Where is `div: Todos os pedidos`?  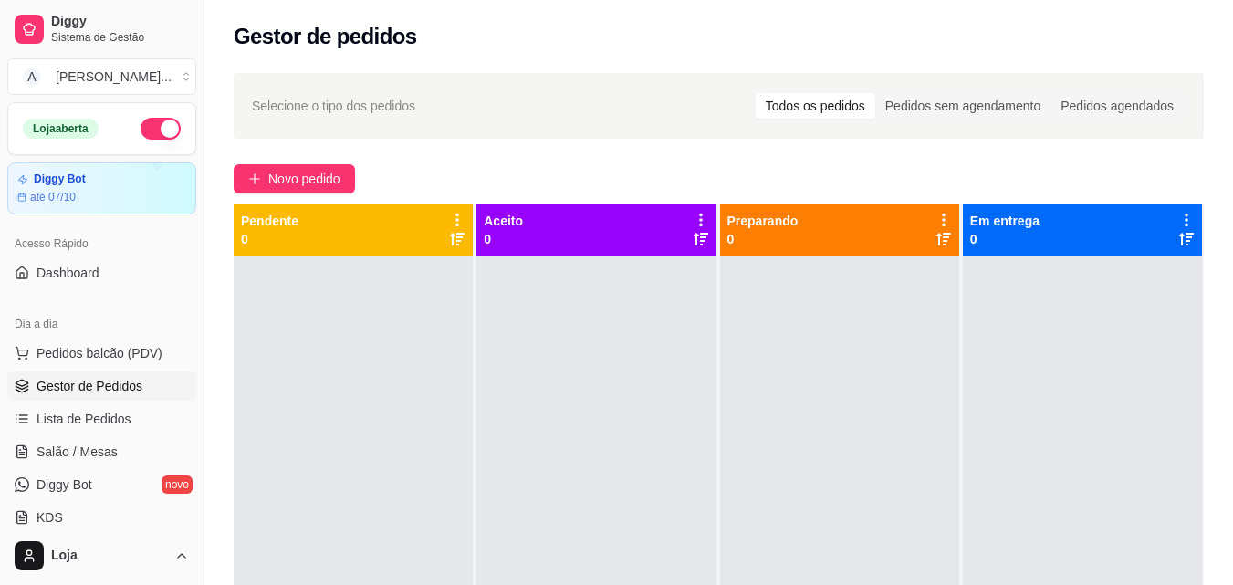
div: Todos os pedidos is located at coordinates (815, 106).